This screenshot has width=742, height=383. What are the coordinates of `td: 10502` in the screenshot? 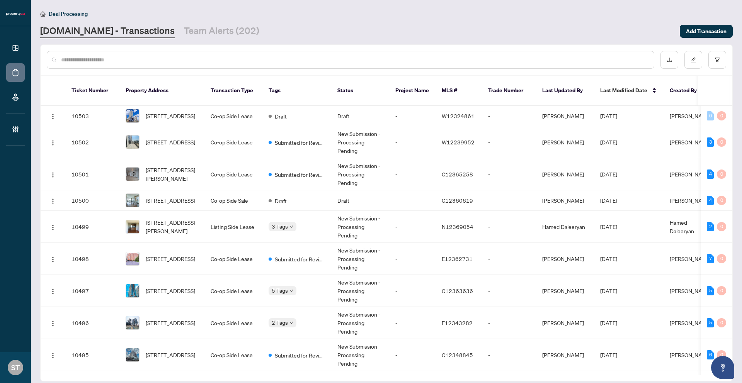 It's located at (92, 142).